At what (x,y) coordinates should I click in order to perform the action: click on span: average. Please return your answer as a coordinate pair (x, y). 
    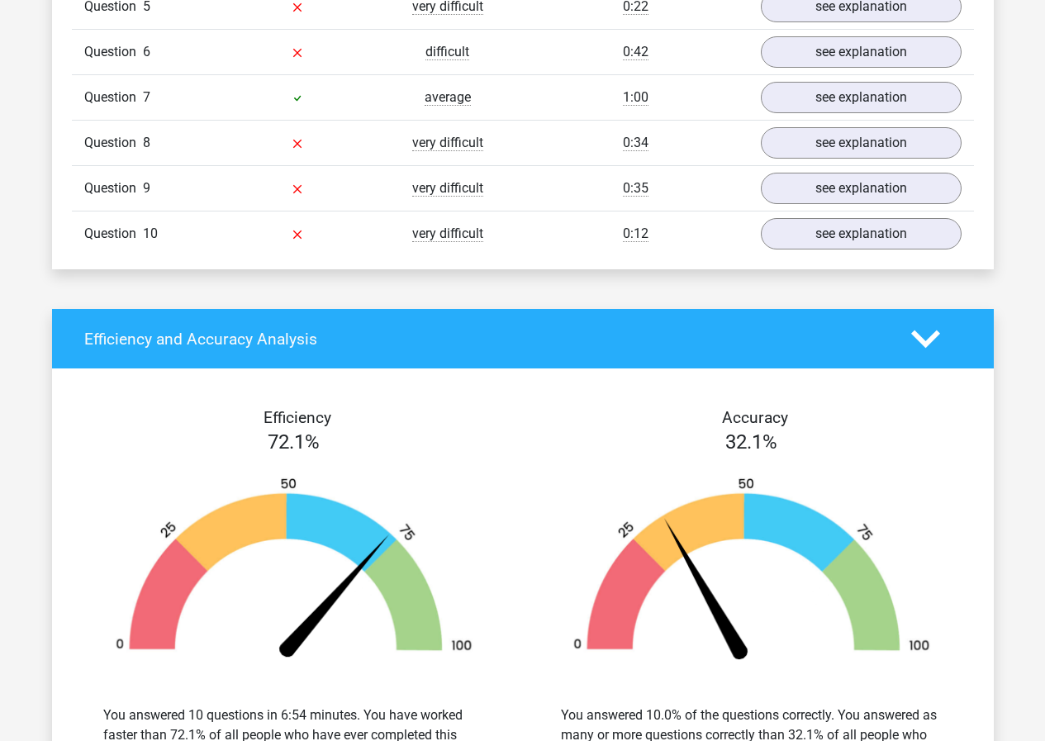
    Looking at the image, I should click on (448, 98).